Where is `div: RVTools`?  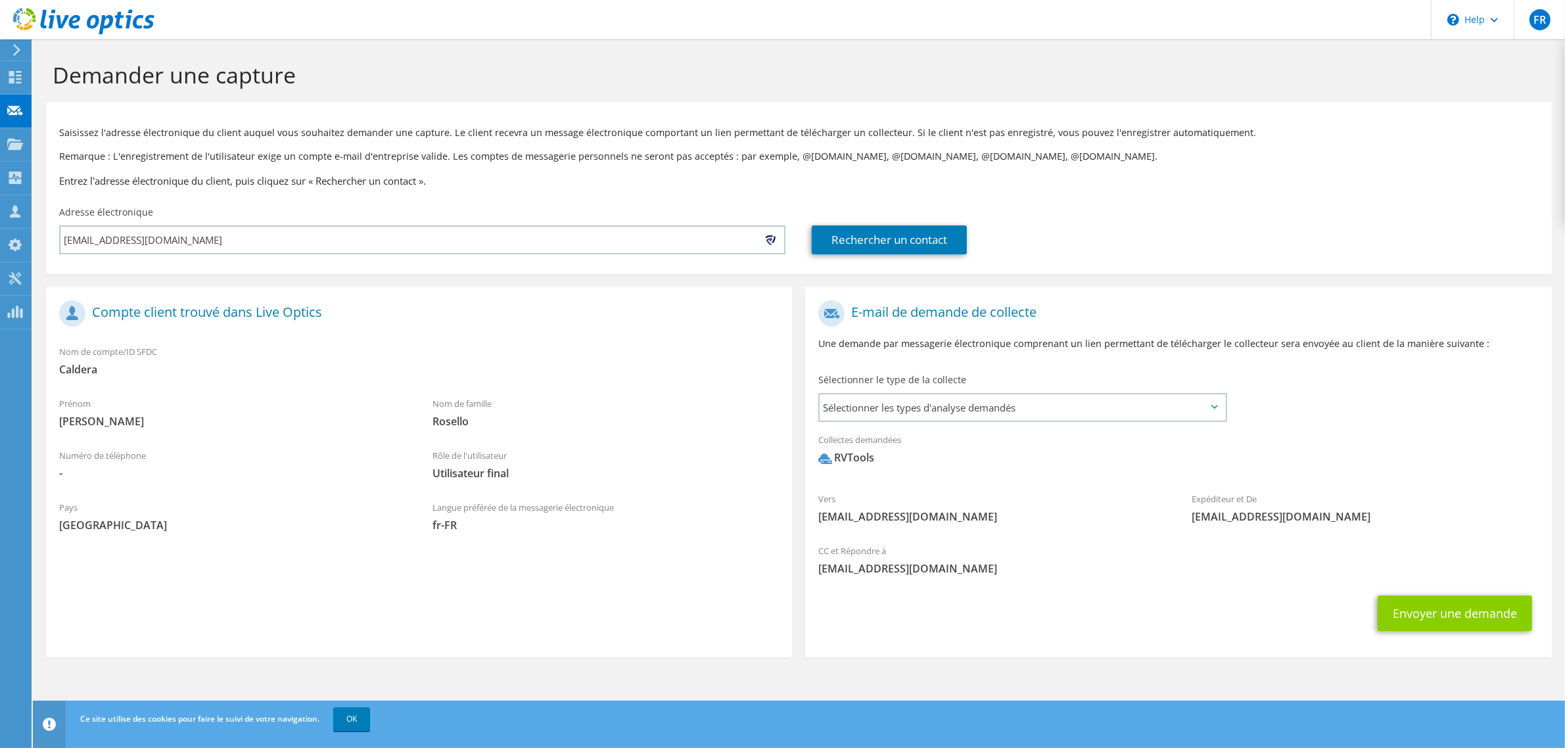 div: RVTools is located at coordinates (846, 457).